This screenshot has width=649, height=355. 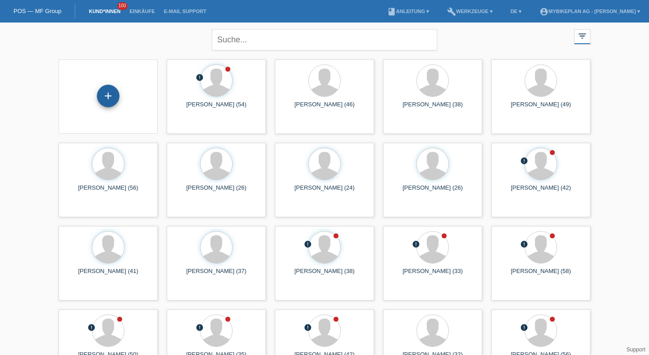 I want to click on a: POS — MF Group, so click(x=37, y=11).